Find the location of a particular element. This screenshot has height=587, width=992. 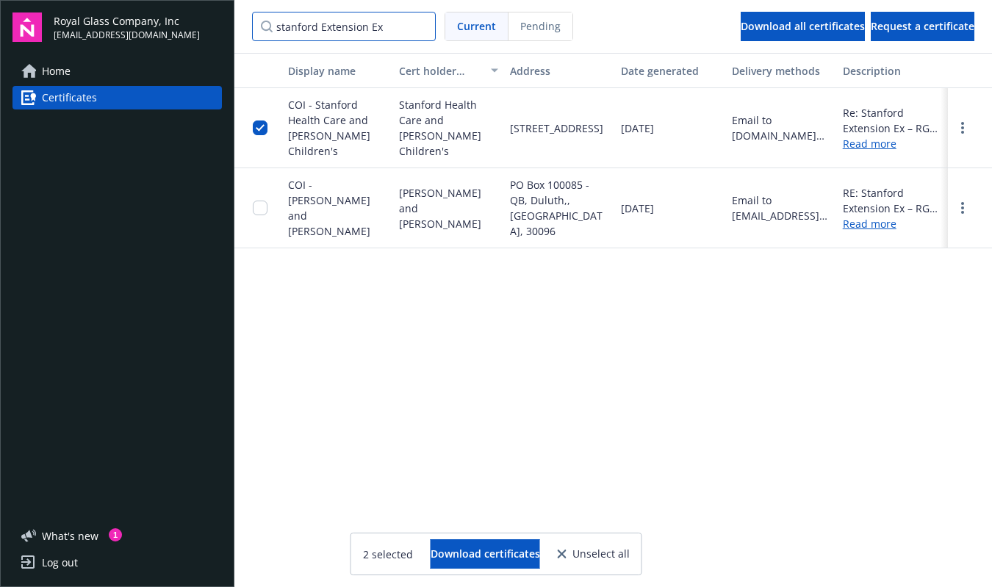

a: Certificates is located at coordinates (117, 98).